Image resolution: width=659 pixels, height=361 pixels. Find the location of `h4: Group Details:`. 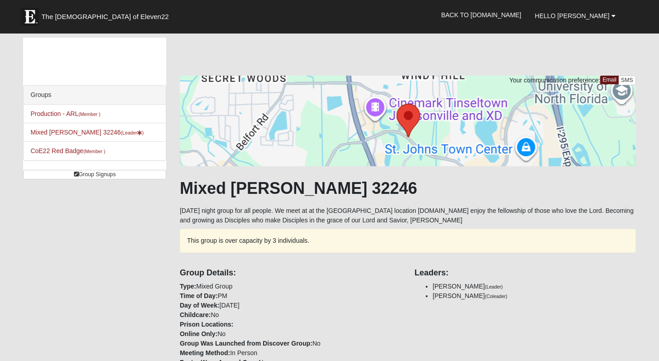

h4: Group Details: is located at coordinates (291, 273).